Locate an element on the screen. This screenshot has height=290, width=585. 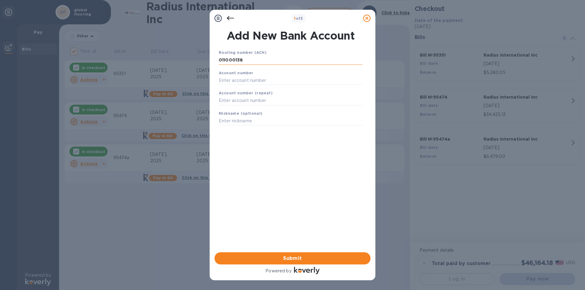
input: Enter nickname is located at coordinates (291, 121).